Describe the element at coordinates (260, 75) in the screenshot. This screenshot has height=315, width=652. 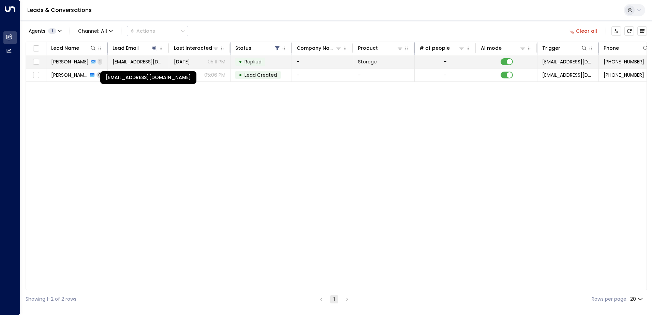
I see `span: Lead Created` at that location.